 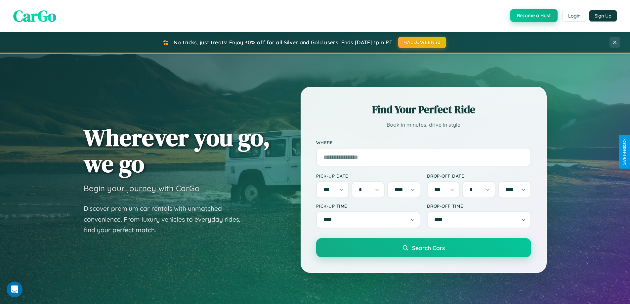 What do you see at coordinates (428, 248) in the screenshot?
I see `span: Search Cars` at bounding box center [428, 248].